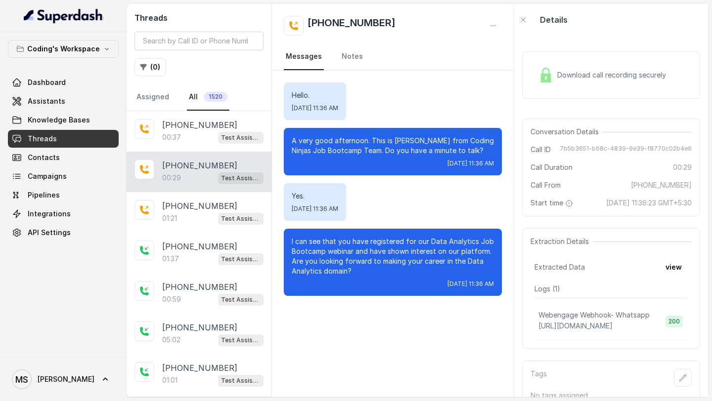 The image size is (712, 401). I want to click on span: Knowledge Bases, so click(59, 120).